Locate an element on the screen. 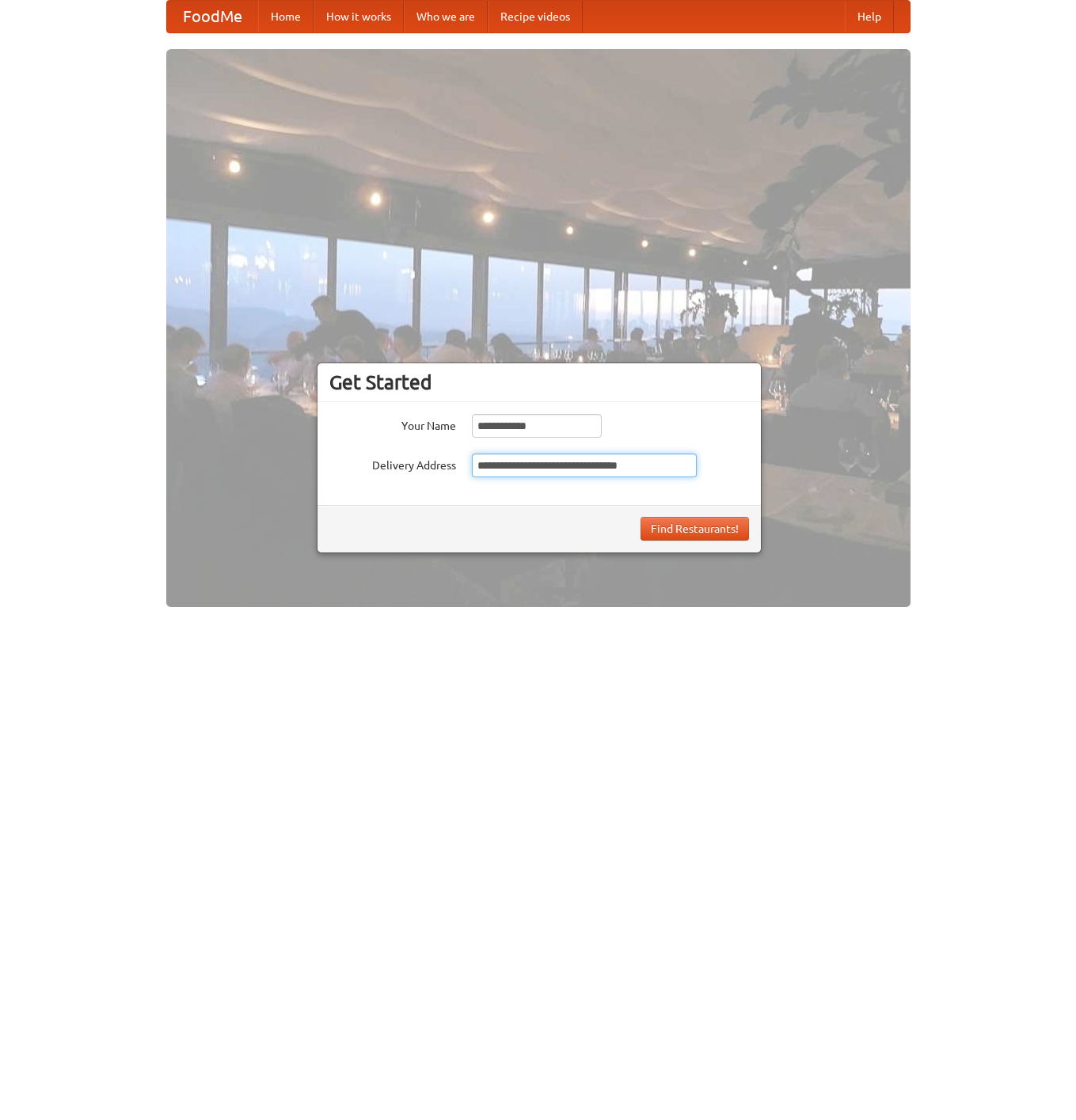 This screenshot has height=1120, width=1076. label: Delivery Address is located at coordinates (392, 463).